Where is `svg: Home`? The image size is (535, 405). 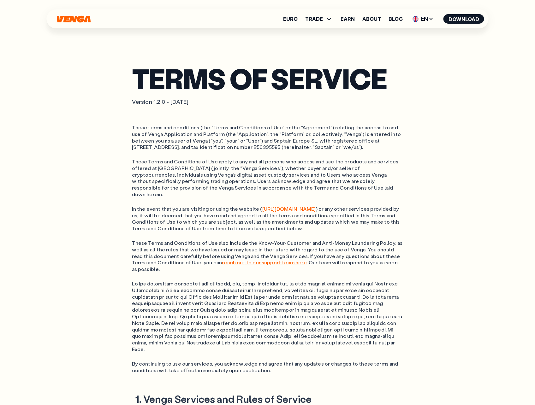 svg: Home is located at coordinates (74, 19).